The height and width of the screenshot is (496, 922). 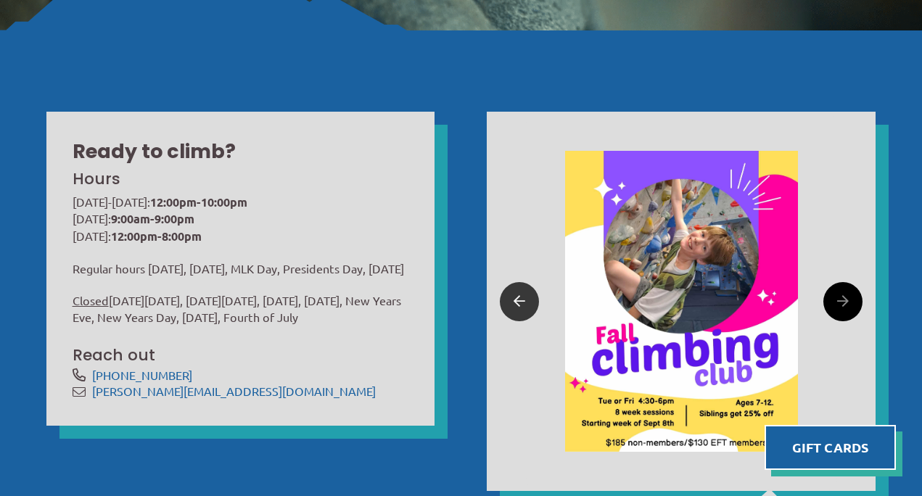 I want to click on h3: Hours, so click(x=239, y=179).